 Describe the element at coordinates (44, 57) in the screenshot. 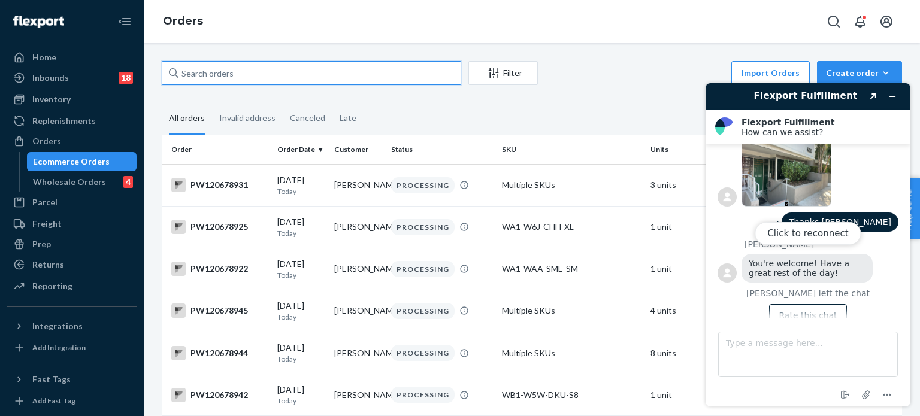

I see `div: Home` at that location.